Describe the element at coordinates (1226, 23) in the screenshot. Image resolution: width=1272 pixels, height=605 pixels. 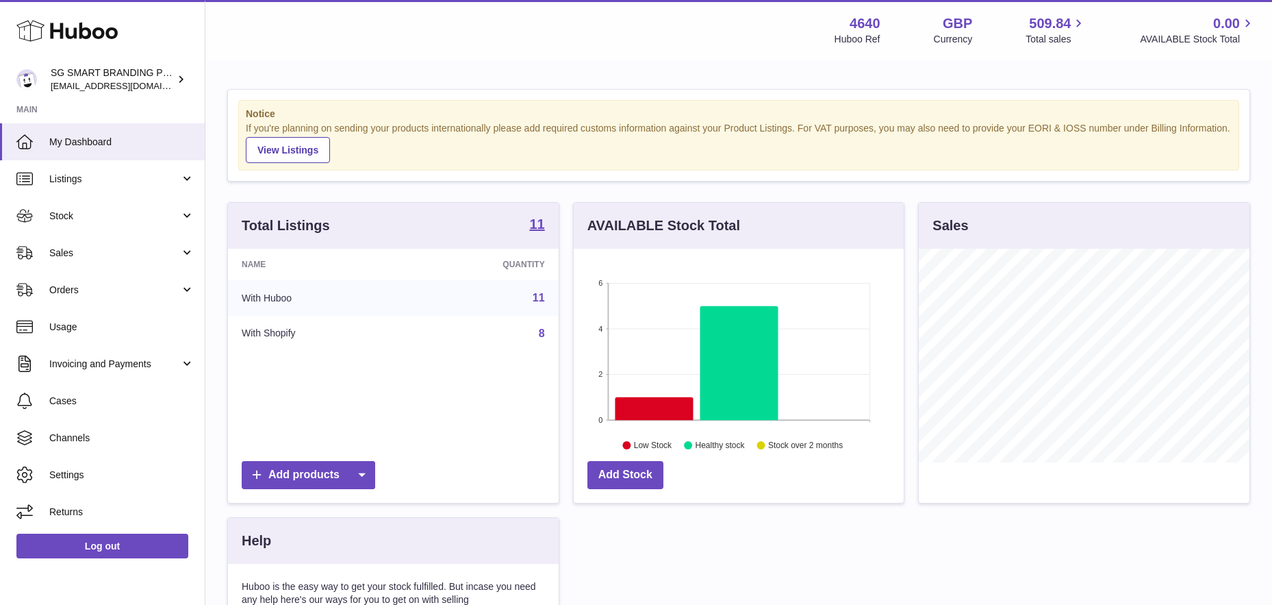
I see `span: 0.00` at that location.